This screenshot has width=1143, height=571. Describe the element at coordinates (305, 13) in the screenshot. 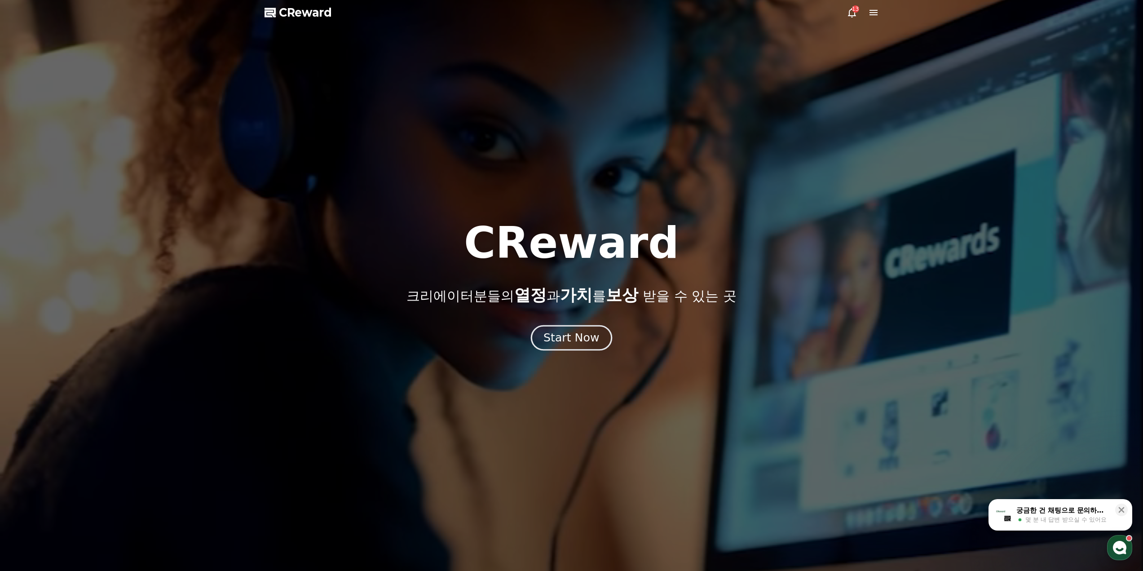

I see `span: CReward` at that location.